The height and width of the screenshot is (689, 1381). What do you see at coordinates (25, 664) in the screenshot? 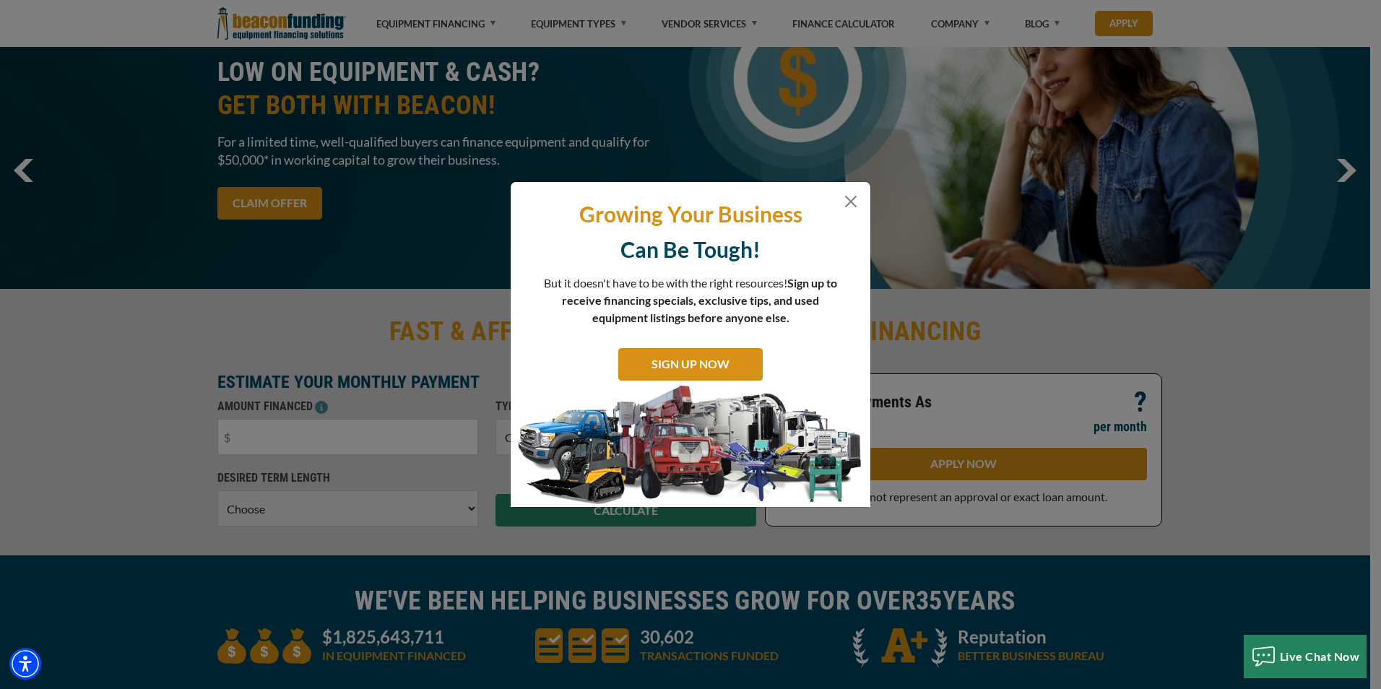
I see `div: Accessibility Menu` at bounding box center [25, 664].